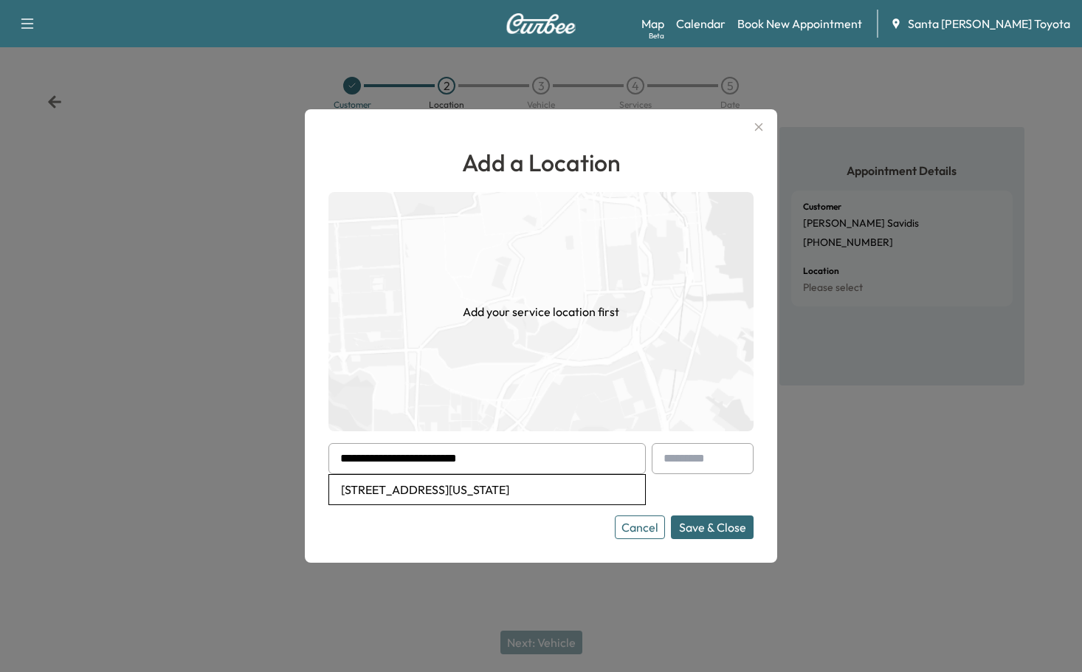 This screenshot has width=1082, height=672. What do you see at coordinates (640, 527) in the screenshot?
I see `button: Cancel` at bounding box center [640, 527].